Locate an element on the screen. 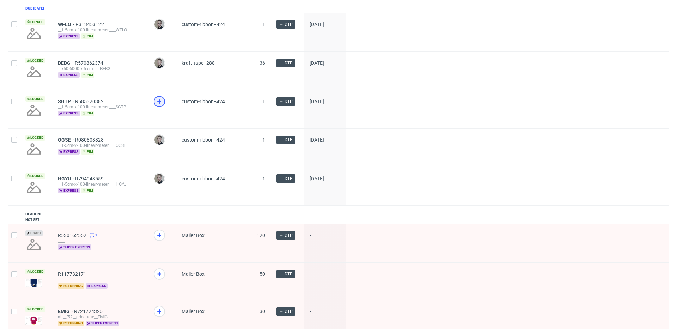  a: R530162552 is located at coordinates (73, 235).